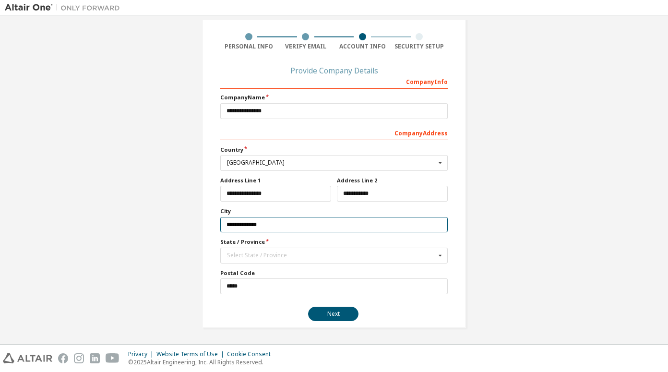 The height and width of the screenshot is (372, 668). What do you see at coordinates (334, 150) in the screenshot?
I see `label: Country` at bounding box center [334, 150].